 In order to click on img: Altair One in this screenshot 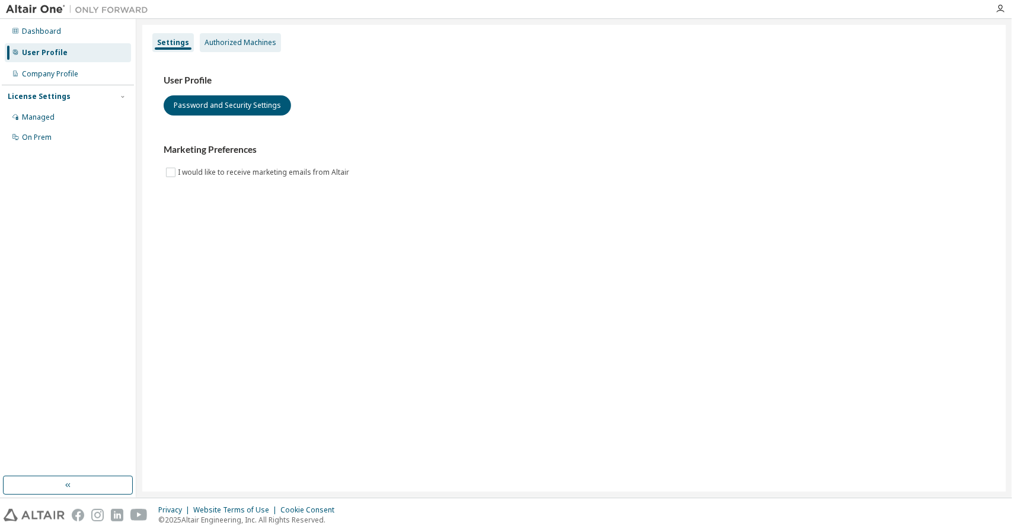, I will do `click(80, 9)`.